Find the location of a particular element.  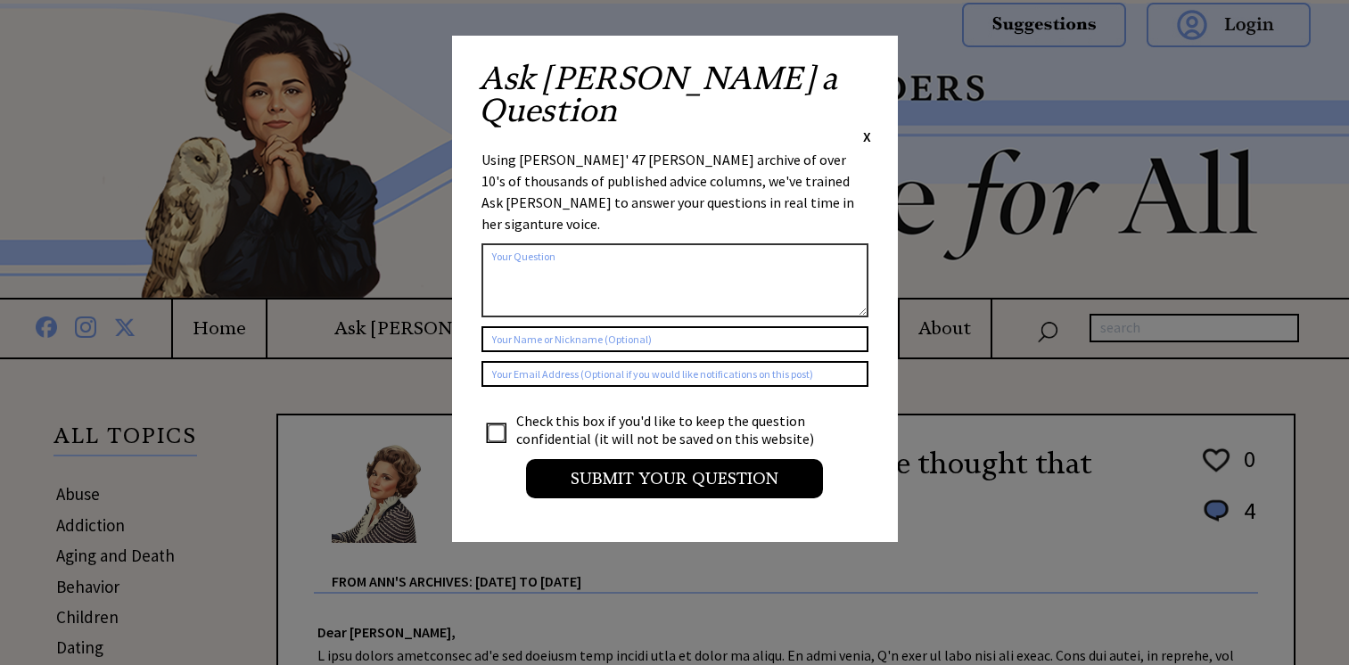

span: X is located at coordinates (867, 136).